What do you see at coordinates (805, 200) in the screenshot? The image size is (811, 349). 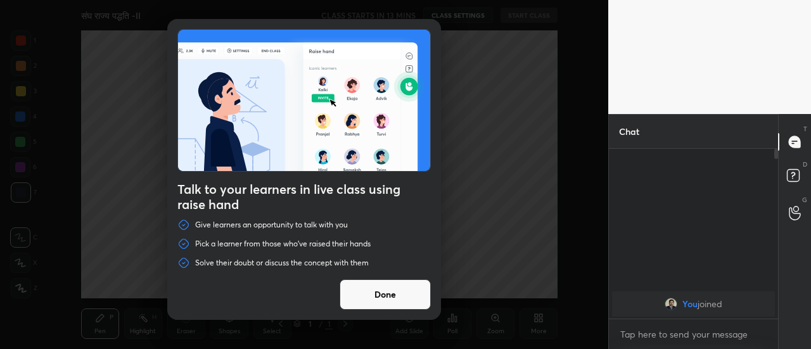 I see `p: G` at bounding box center [805, 200].